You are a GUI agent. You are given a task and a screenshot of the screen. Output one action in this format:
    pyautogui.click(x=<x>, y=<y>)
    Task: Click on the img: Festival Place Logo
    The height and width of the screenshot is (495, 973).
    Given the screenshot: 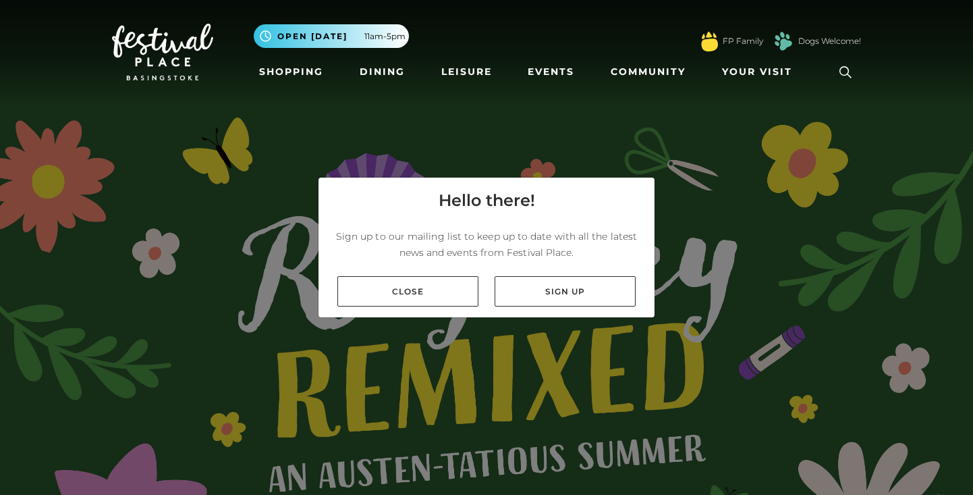 What is the action you would take?
    pyautogui.click(x=163, y=52)
    